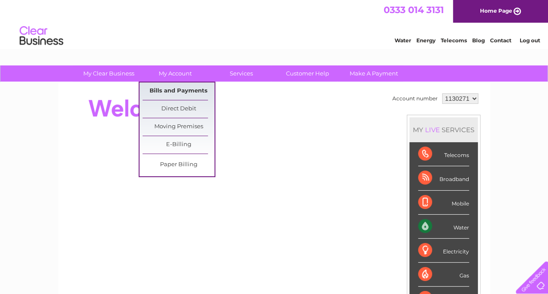 The image size is (548, 294). Describe the element at coordinates (109, 73) in the screenshot. I see `a: My Clear Business` at that location.